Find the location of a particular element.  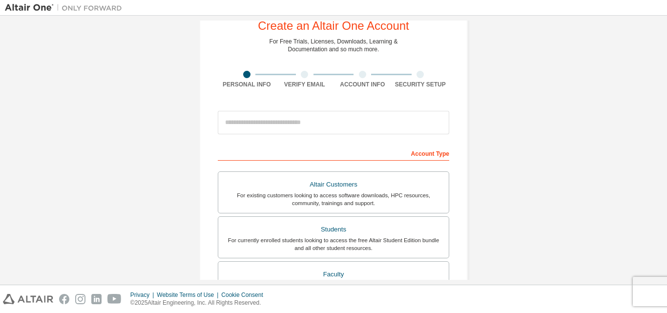

img: Altair One is located at coordinates (66, 8).